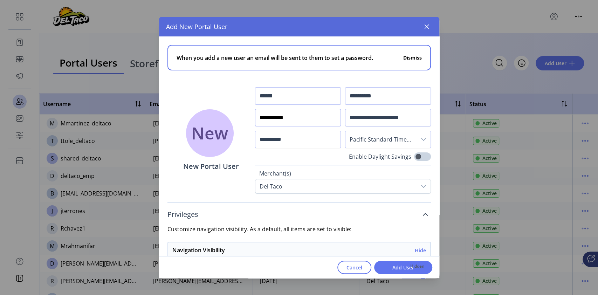 The width and height of the screenshot is (598, 295). Describe the element at coordinates (275, 57) in the screenshot. I see `span: When you add a new user an email will be sent to them to set a password.` at that location.